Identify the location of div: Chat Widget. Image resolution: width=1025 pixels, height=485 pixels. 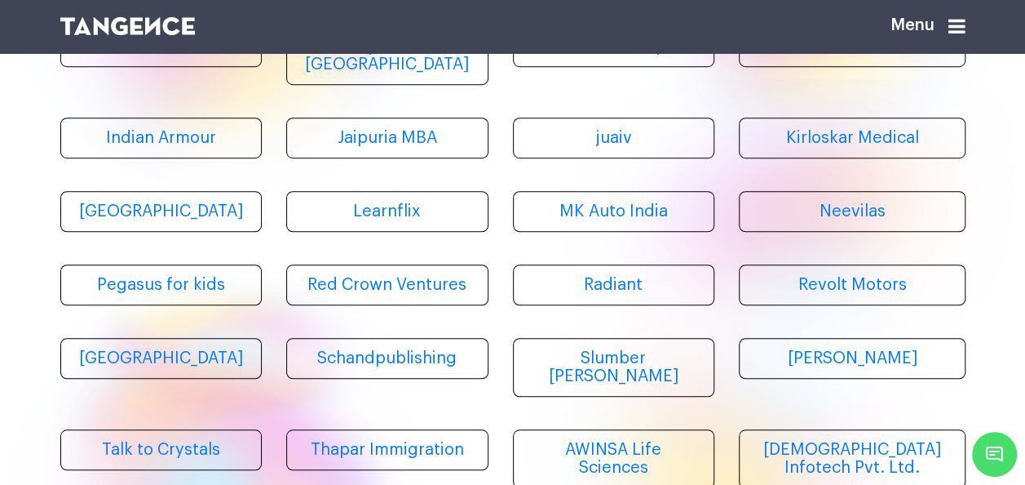
(994, 454).